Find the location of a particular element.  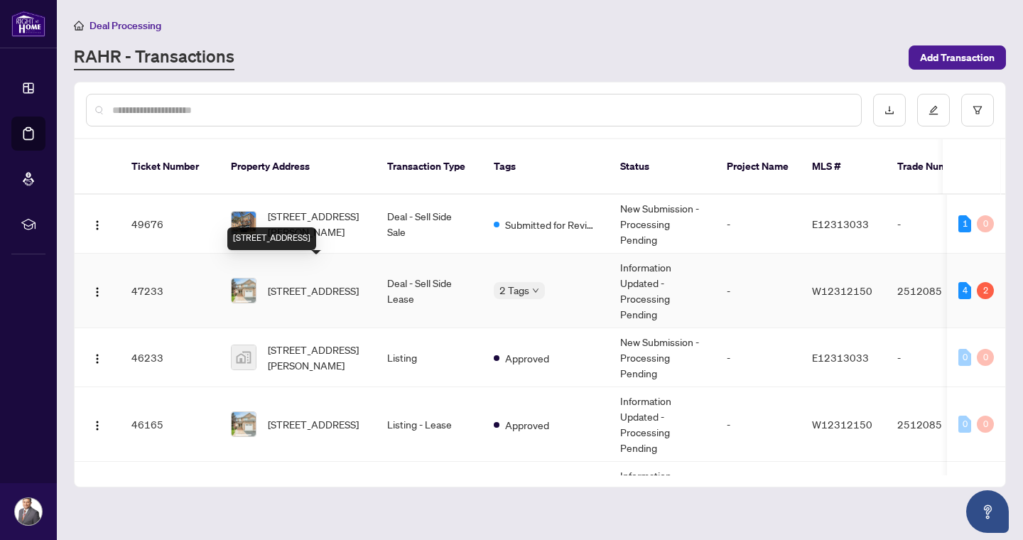

th: MLS # is located at coordinates (844, 167).